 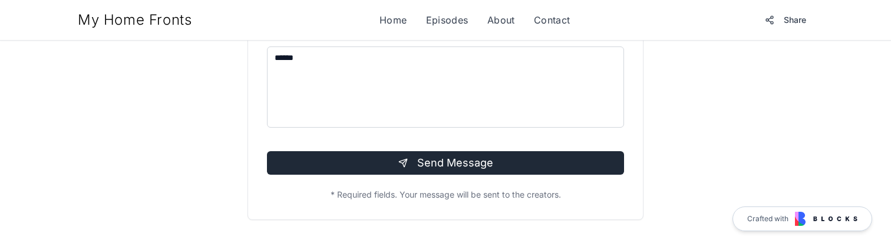 What do you see at coordinates (552, 20) in the screenshot?
I see `a: Contact` at bounding box center [552, 20].